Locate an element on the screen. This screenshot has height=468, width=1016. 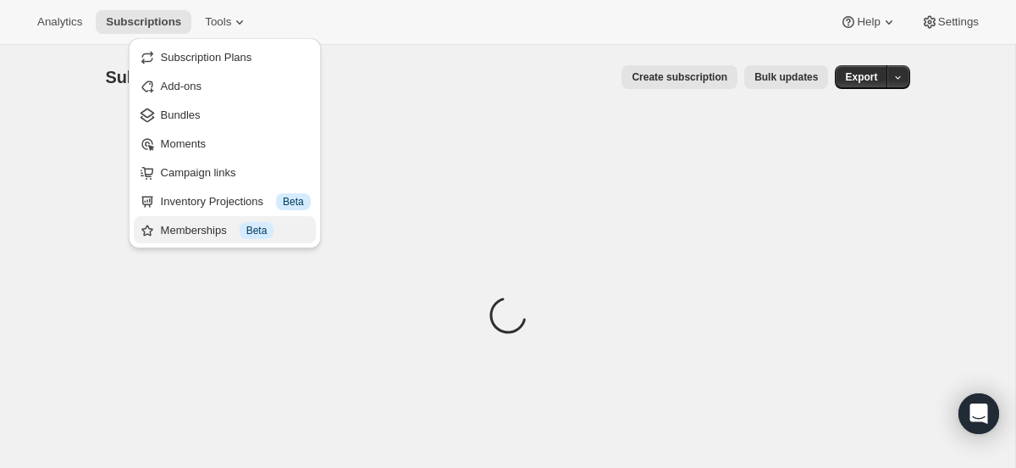
button: Create subscription is located at coordinates (679, 77).